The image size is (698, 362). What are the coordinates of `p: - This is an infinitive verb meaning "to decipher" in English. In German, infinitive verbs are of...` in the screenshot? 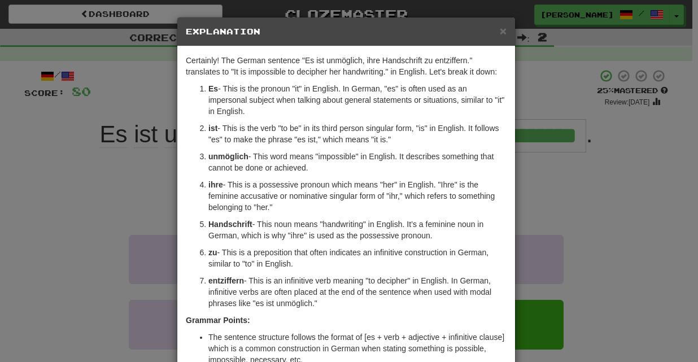 It's located at (358, 292).